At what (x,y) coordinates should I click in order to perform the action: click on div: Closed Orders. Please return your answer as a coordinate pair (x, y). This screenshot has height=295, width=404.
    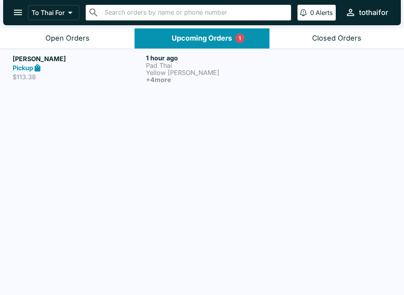
    Looking at the image, I should click on (337, 38).